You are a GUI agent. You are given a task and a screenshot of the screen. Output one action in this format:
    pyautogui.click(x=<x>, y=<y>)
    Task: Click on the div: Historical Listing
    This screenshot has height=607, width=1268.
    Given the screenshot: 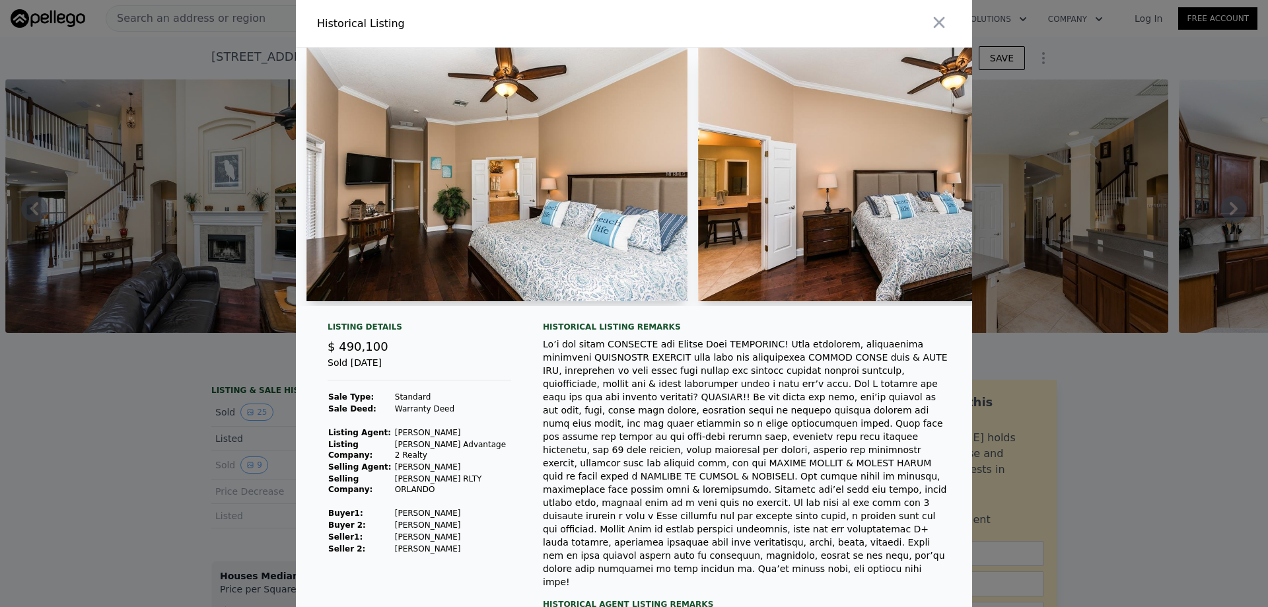 What is the action you would take?
    pyautogui.click(x=473, y=24)
    